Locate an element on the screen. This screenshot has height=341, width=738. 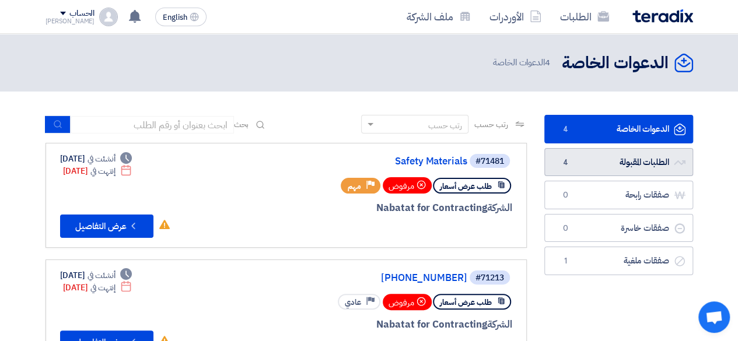
a: Safety Materials is located at coordinates (351, 162).